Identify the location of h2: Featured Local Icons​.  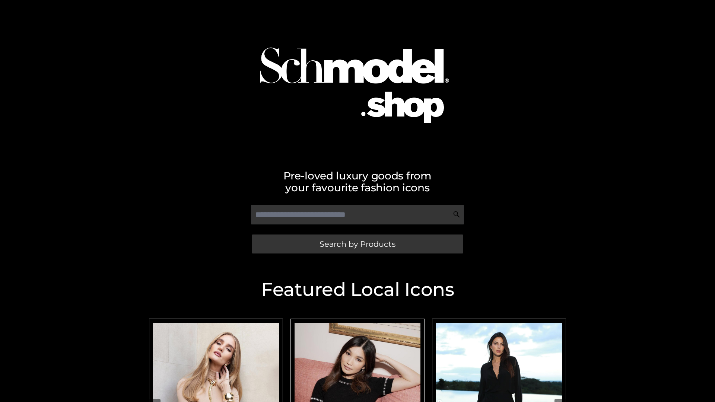
(357, 290).